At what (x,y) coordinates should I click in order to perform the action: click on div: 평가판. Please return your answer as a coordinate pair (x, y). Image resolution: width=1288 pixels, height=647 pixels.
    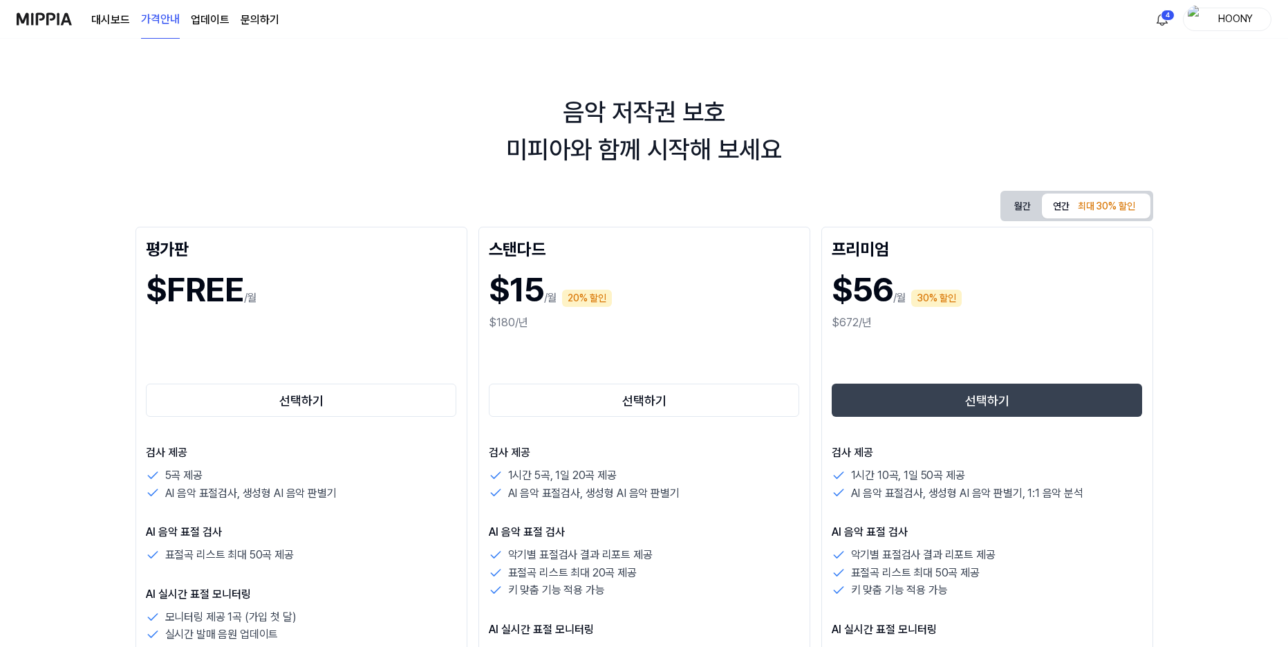
    Looking at the image, I should click on (301, 248).